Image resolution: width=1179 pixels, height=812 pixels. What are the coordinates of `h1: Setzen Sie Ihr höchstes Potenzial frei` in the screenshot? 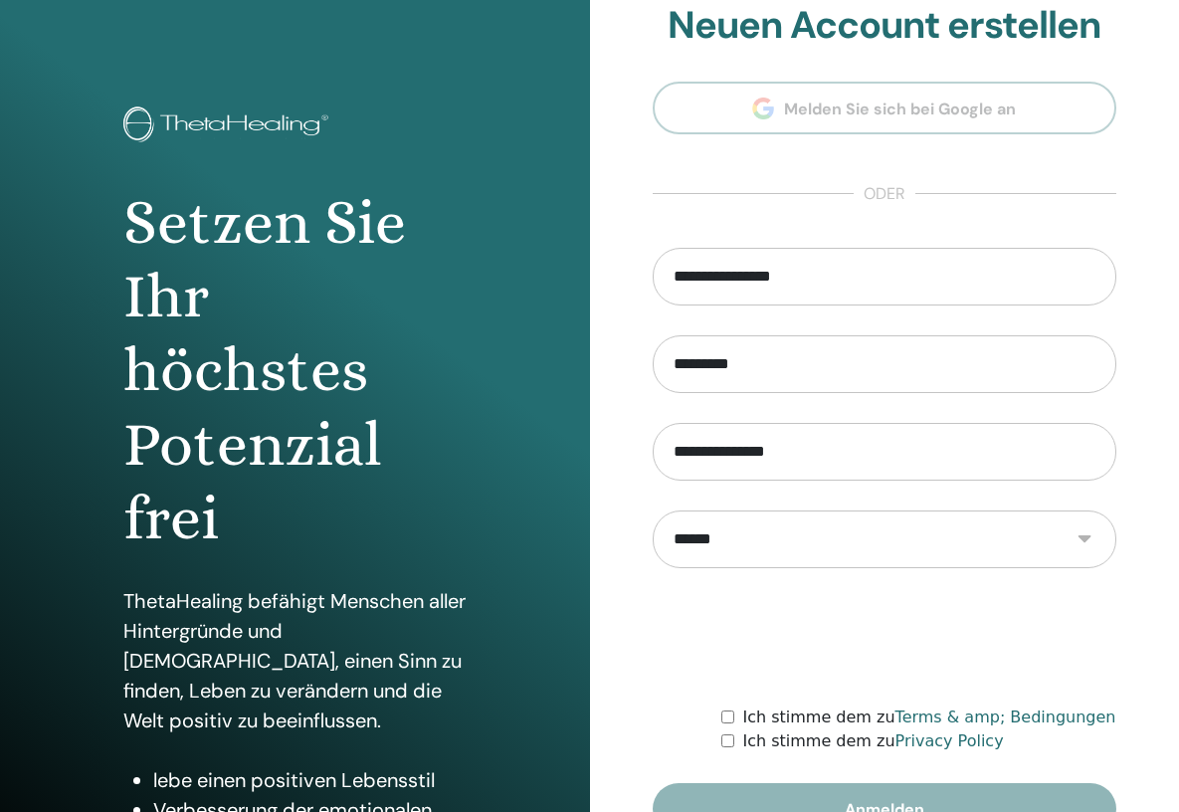 It's located at (295, 371).